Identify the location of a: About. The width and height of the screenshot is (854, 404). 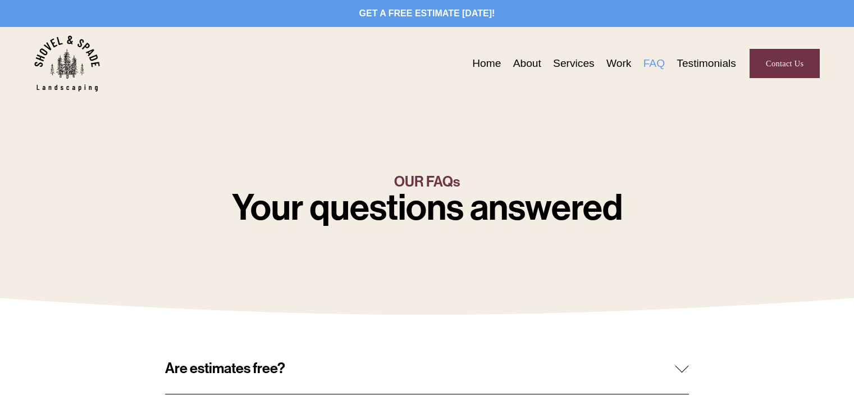
(527, 63).